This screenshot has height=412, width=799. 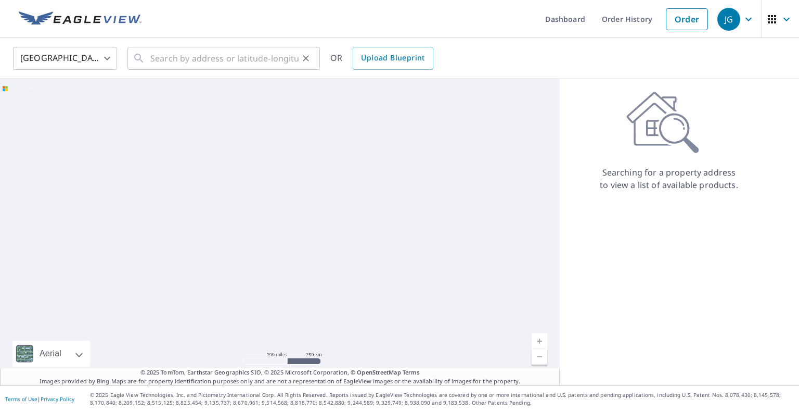 I want to click on input: Search by address or latitude-longitude, so click(x=224, y=58).